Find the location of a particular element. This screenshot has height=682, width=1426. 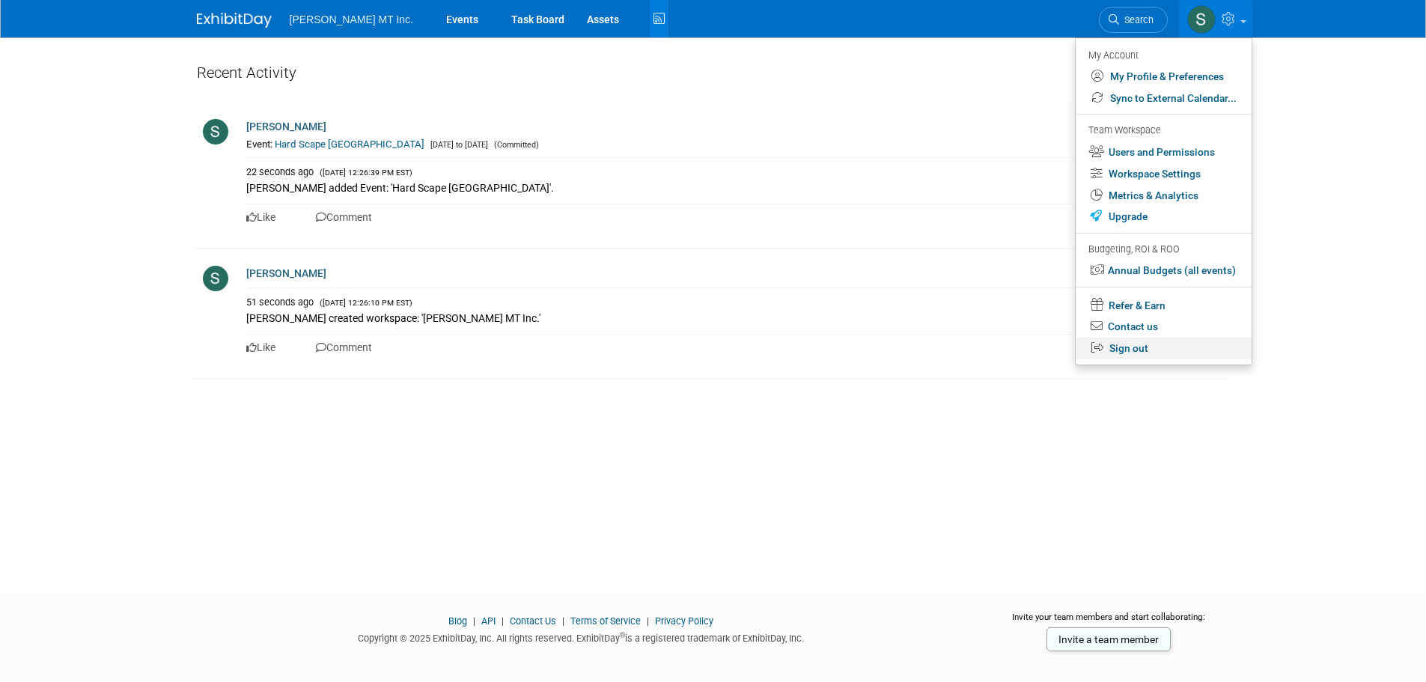

span: Search is located at coordinates (1136, 19).